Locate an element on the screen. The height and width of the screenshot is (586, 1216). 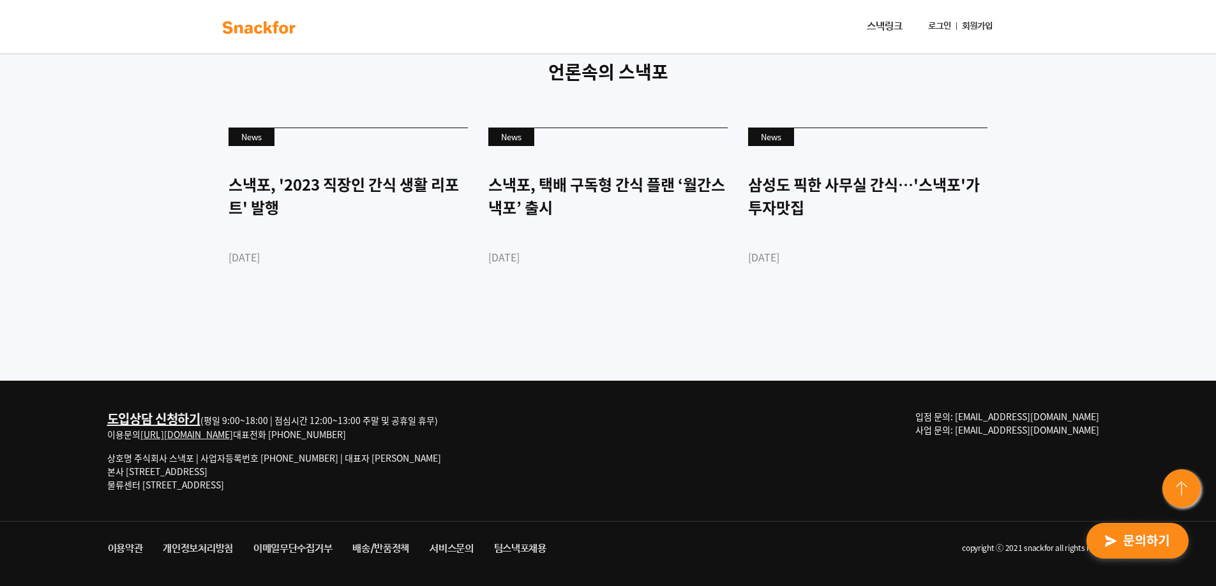
a: 로그인 is located at coordinates (939, 26).